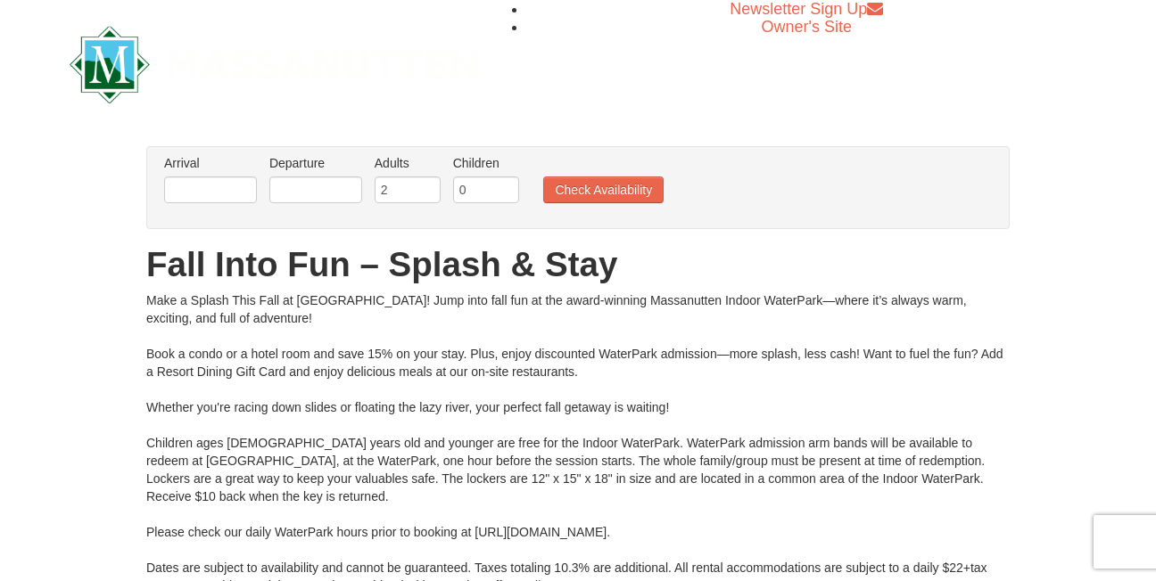  I want to click on label: Departure, so click(316, 163).